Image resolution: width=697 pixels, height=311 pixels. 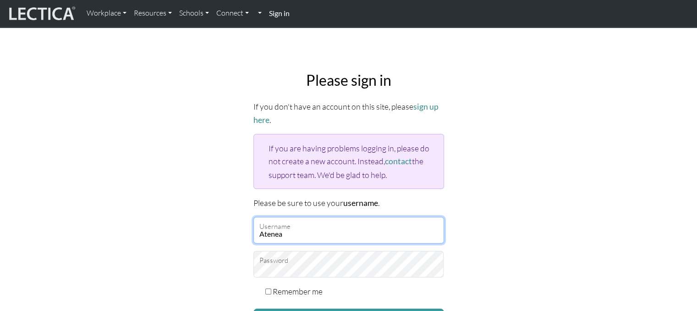 What do you see at coordinates (398, 161) in the screenshot?
I see `a: contact` at bounding box center [398, 161].